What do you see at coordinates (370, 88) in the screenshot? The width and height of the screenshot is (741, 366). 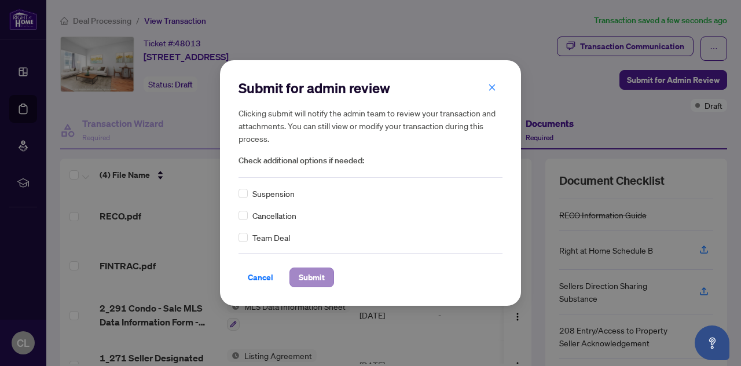 I see `h2: Submit for admin review` at bounding box center [370, 88].